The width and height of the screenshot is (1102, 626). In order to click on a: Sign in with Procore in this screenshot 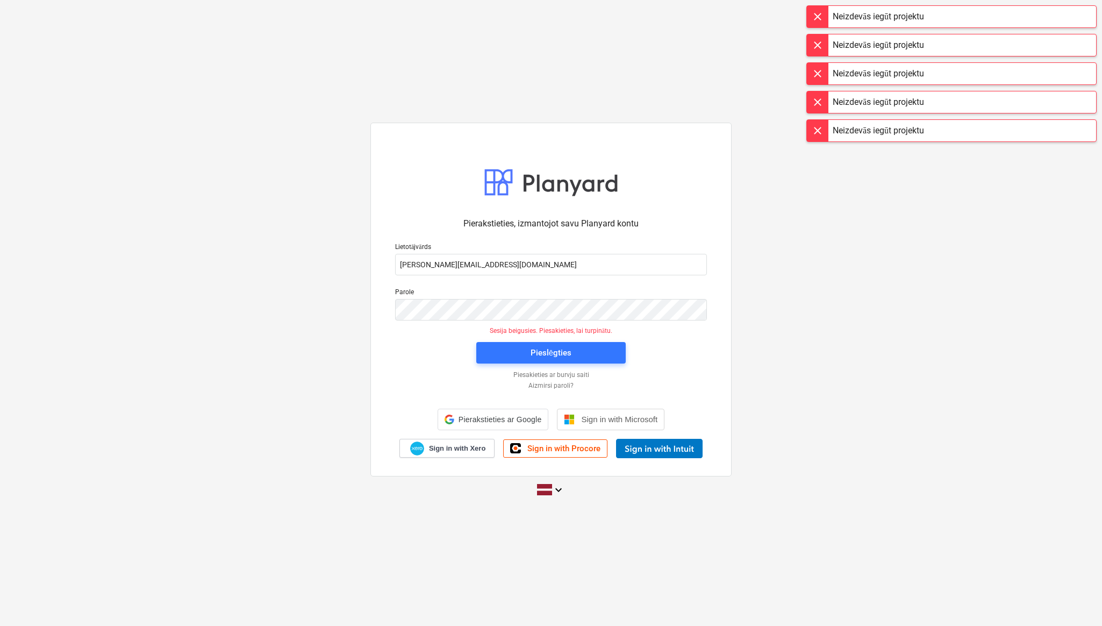, I will do `click(555, 448)`.